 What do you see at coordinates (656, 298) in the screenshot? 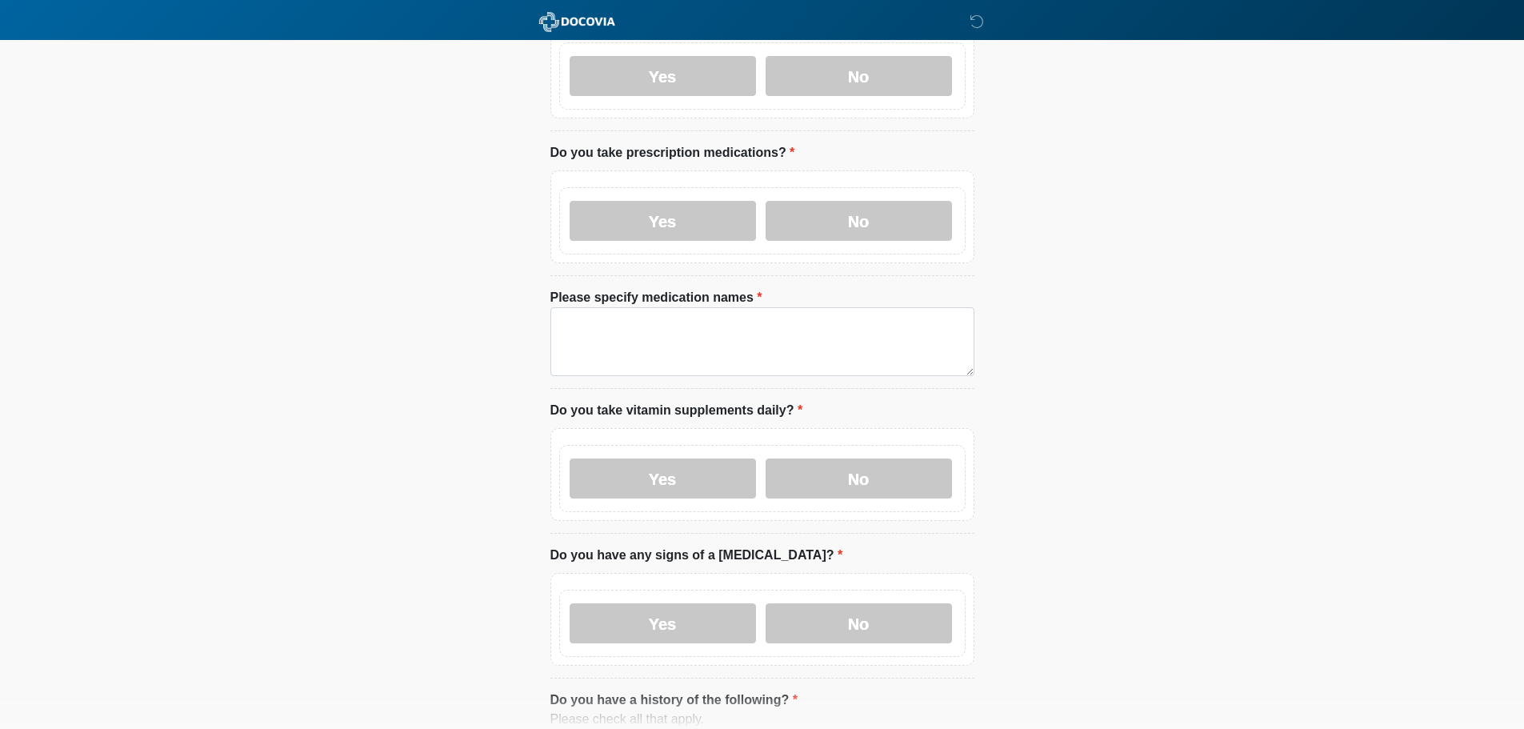
I see `label: Please specify medication names` at bounding box center [656, 298].